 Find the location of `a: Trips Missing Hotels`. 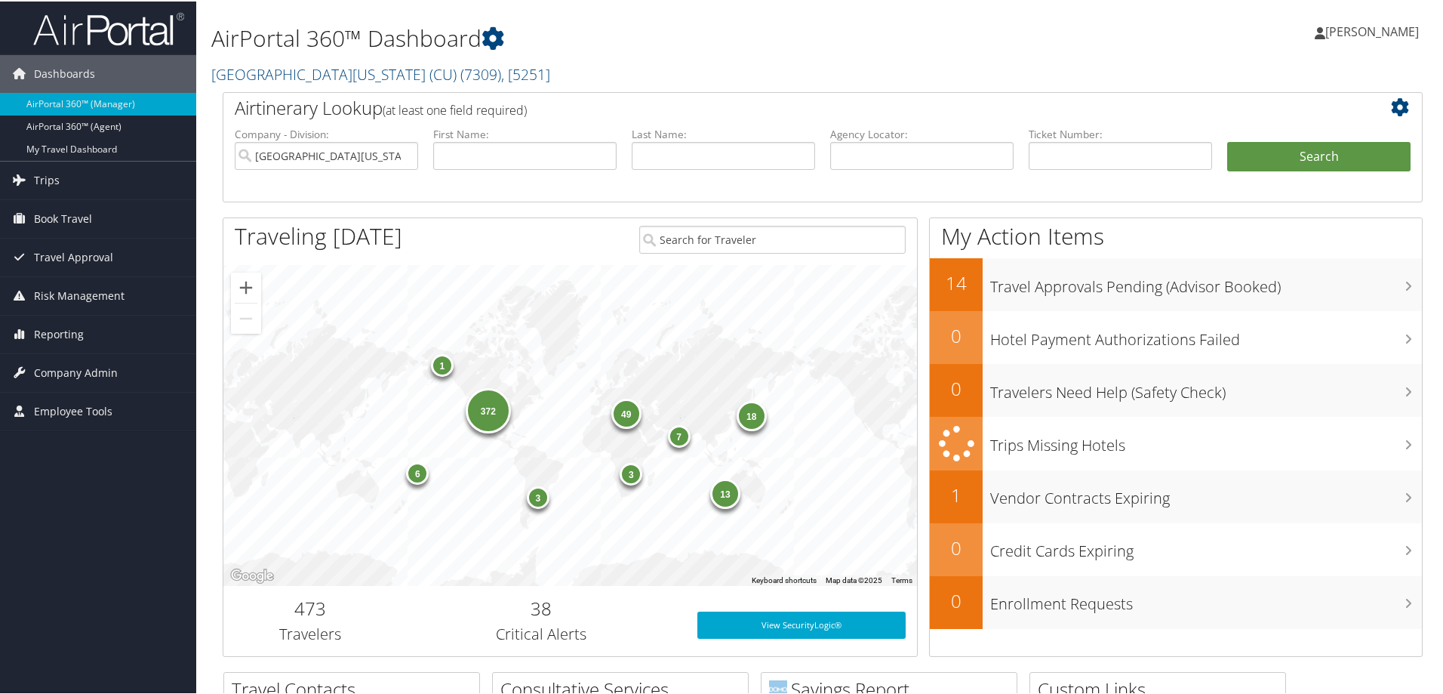

a: Trips Missing Hotels is located at coordinates (1176, 442).